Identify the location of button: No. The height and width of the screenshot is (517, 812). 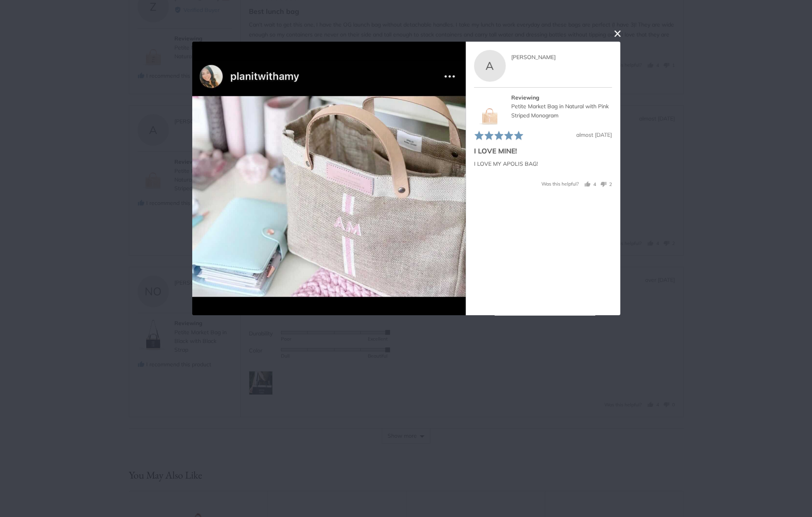
(604, 184).